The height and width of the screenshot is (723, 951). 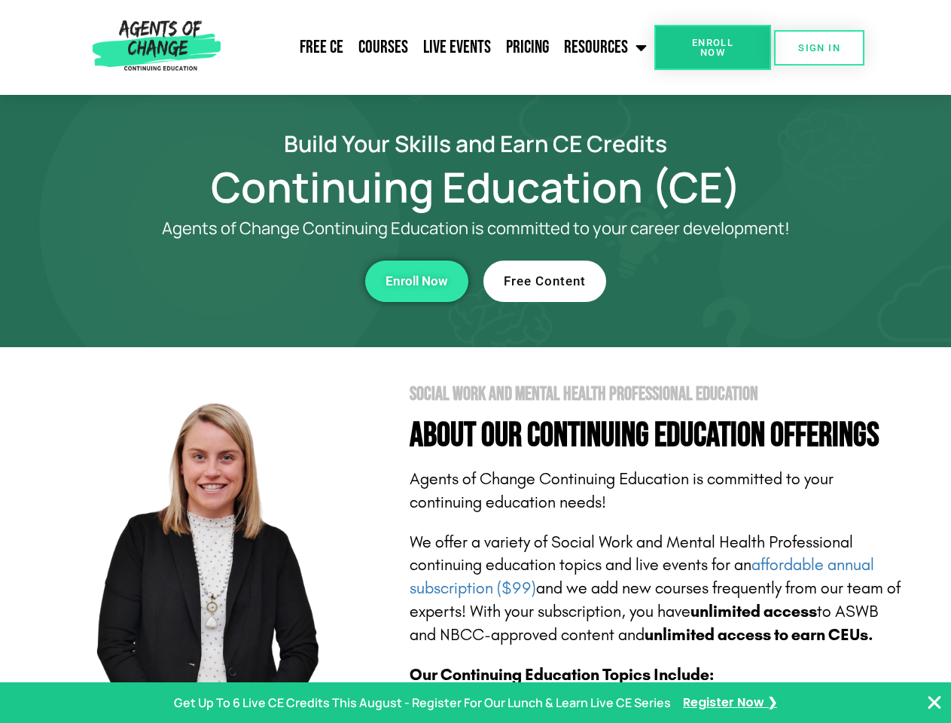 I want to click on a: Live Events, so click(x=457, y=47).